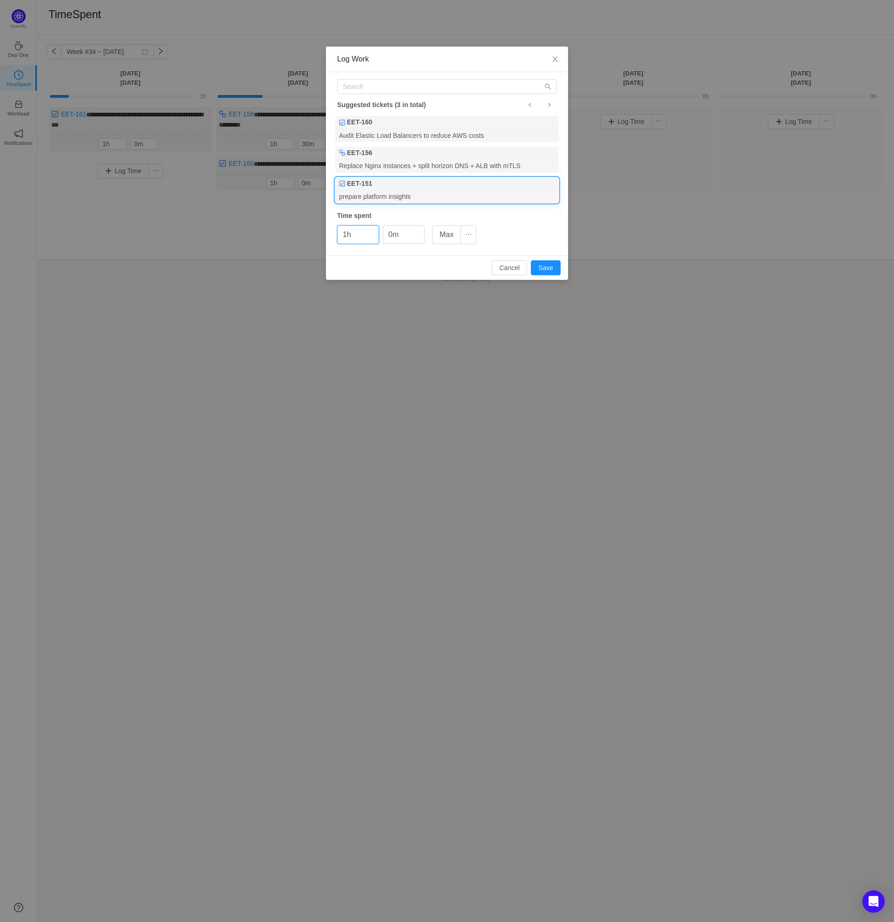 The image size is (894, 922). Describe the element at coordinates (447, 196) in the screenshot. I see `div: prepare platform insights` at that location.